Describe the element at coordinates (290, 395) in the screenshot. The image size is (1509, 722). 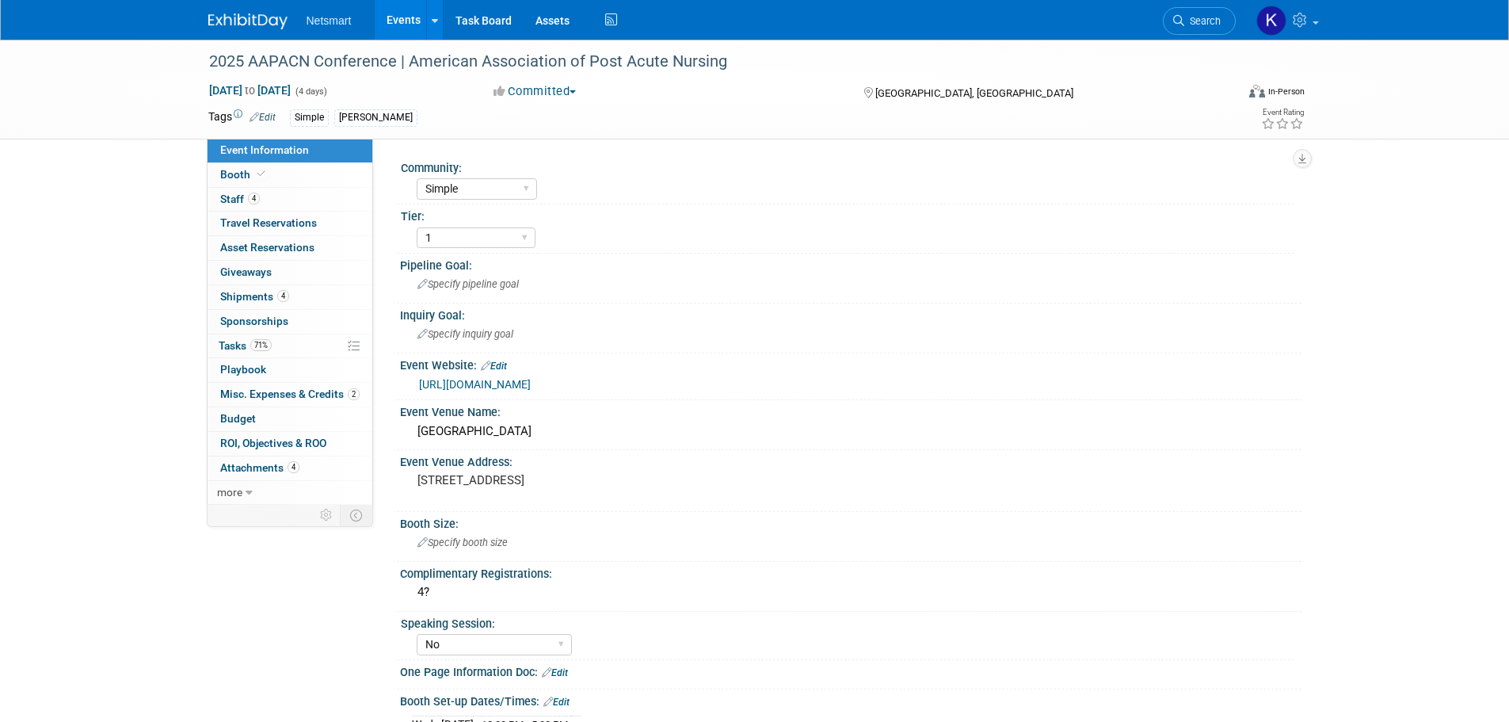
I see `a: Misc. Expenses & Credits2` at that location.